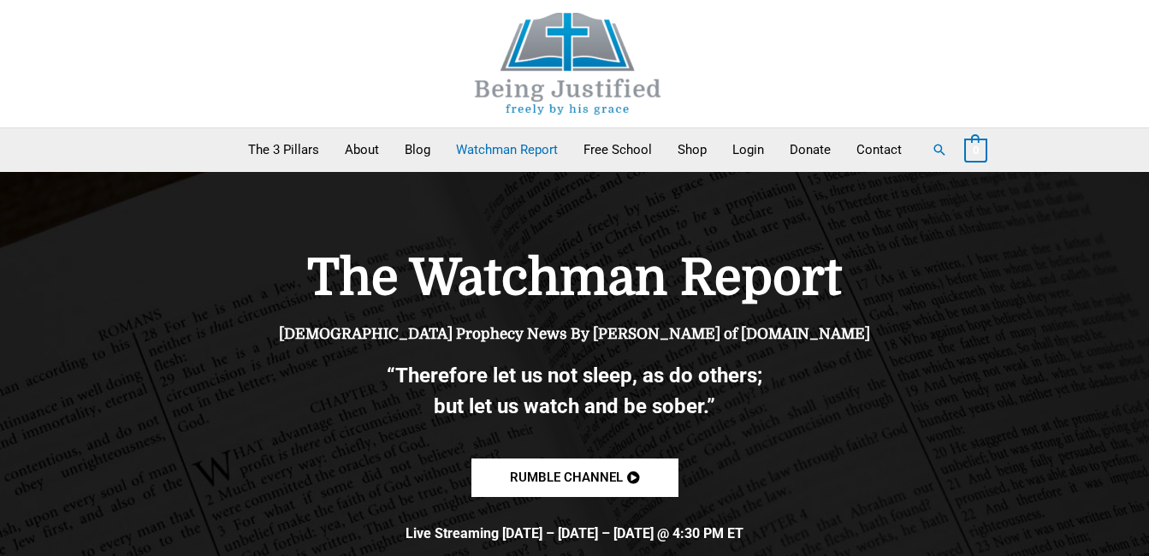 Image resolution: width=1149 pixels, height=556 pixels. Describe the element at coordinates (575, 478) in the screenshot. I see `a: Rumble channel` at that location.